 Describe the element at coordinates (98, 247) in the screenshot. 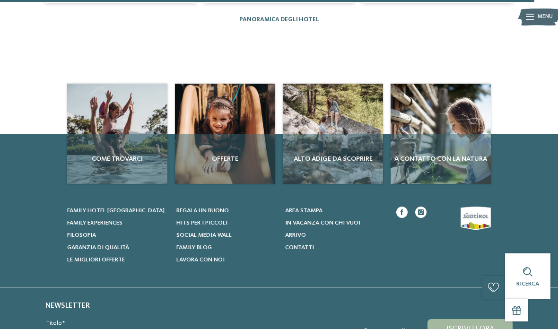

I see `span: Garanzia di qualità` at that location.